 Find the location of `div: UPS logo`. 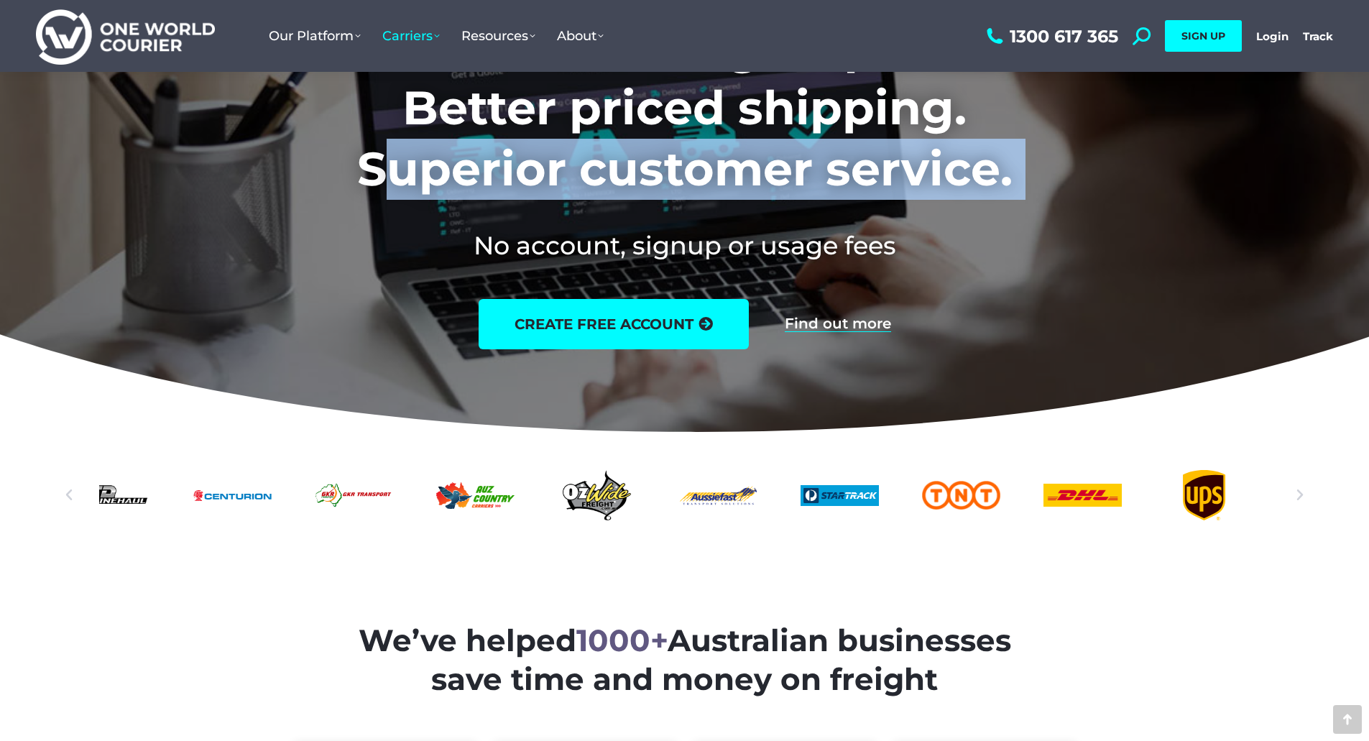

div: UPS logo is located at coordinates (1204, 495).